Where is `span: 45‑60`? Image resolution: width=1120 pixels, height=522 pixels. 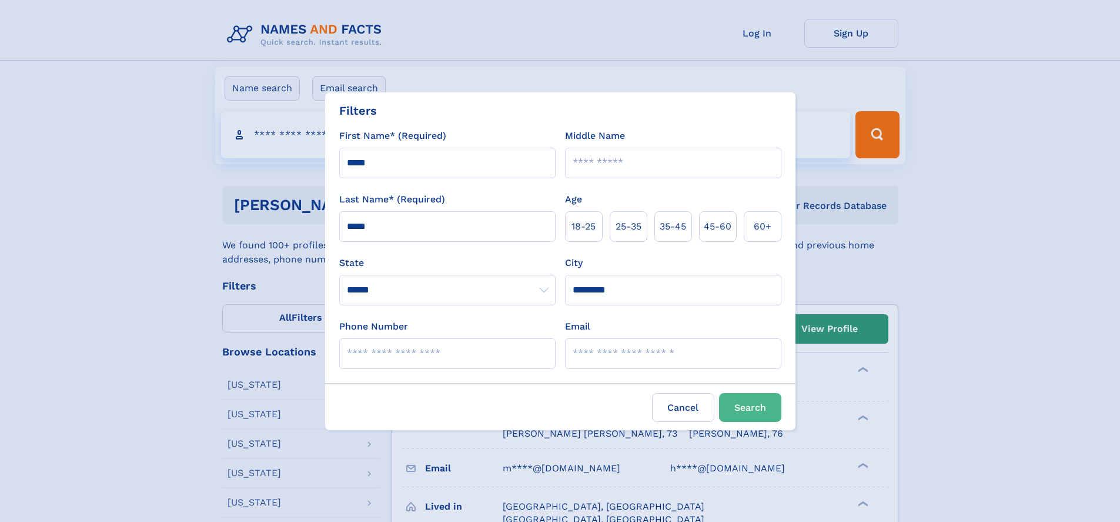
span: 45‑60 is located at coordinates (717, 226).